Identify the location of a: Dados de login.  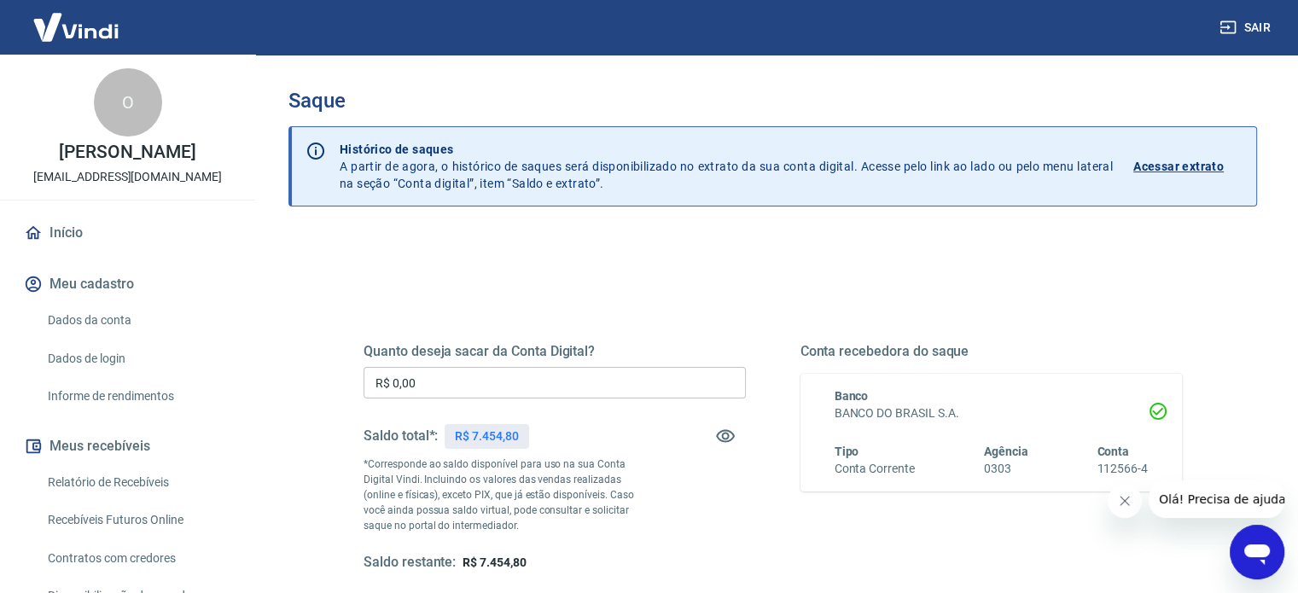
(137, 358).